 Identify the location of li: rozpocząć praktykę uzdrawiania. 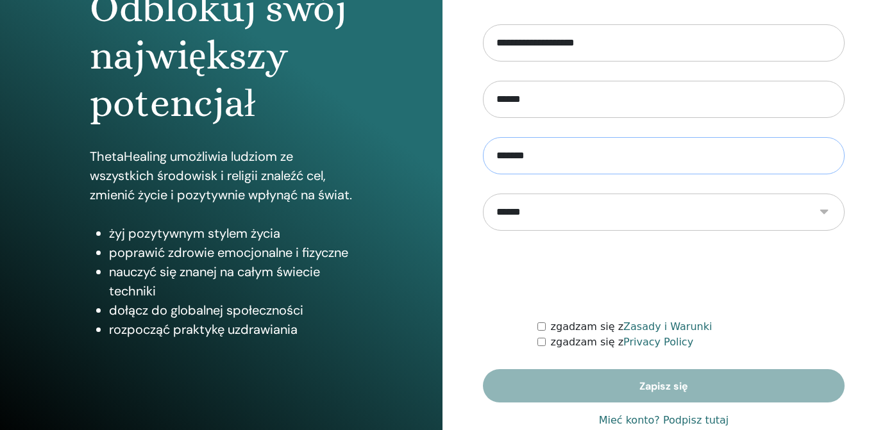
(231, 330).